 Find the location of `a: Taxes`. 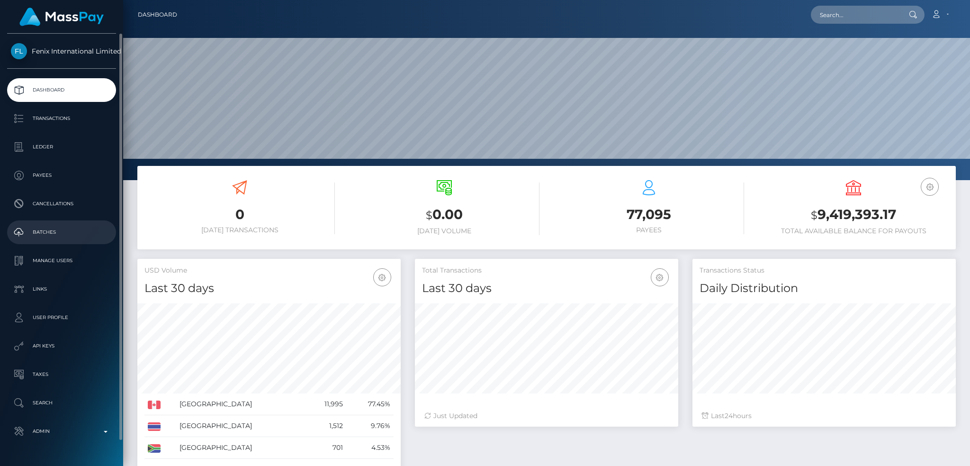

a: Taxes is located at coordinates (62, 374).